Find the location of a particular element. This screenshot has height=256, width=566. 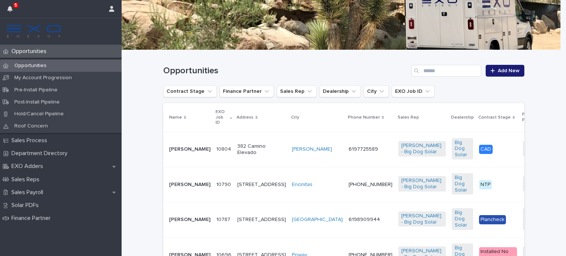

p: City is located at coordinates (295, 117).